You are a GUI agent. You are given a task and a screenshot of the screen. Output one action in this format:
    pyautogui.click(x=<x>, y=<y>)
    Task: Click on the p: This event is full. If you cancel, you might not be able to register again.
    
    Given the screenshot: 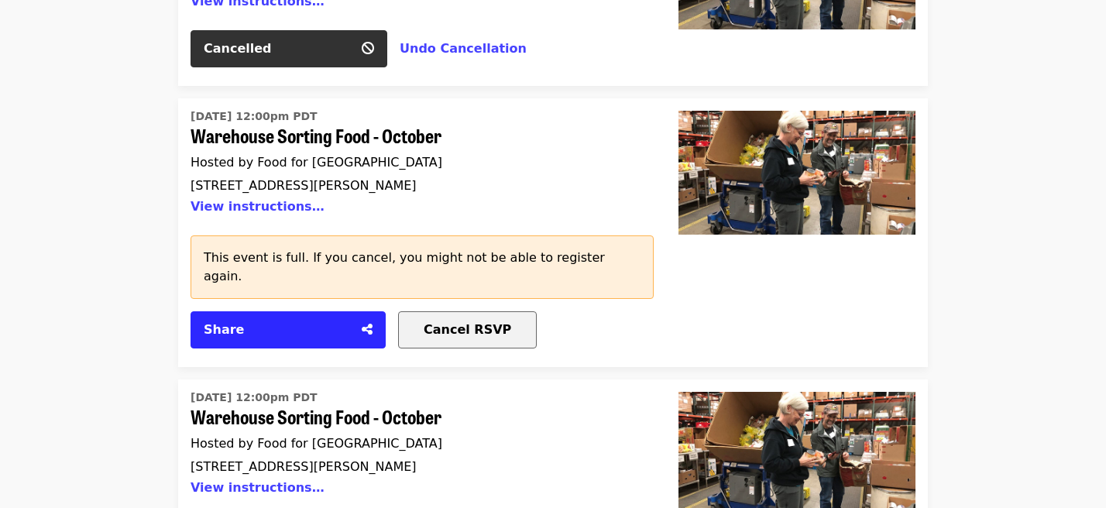 What is the action you would take?
    pyautogui.click(x=422, y=267)
    